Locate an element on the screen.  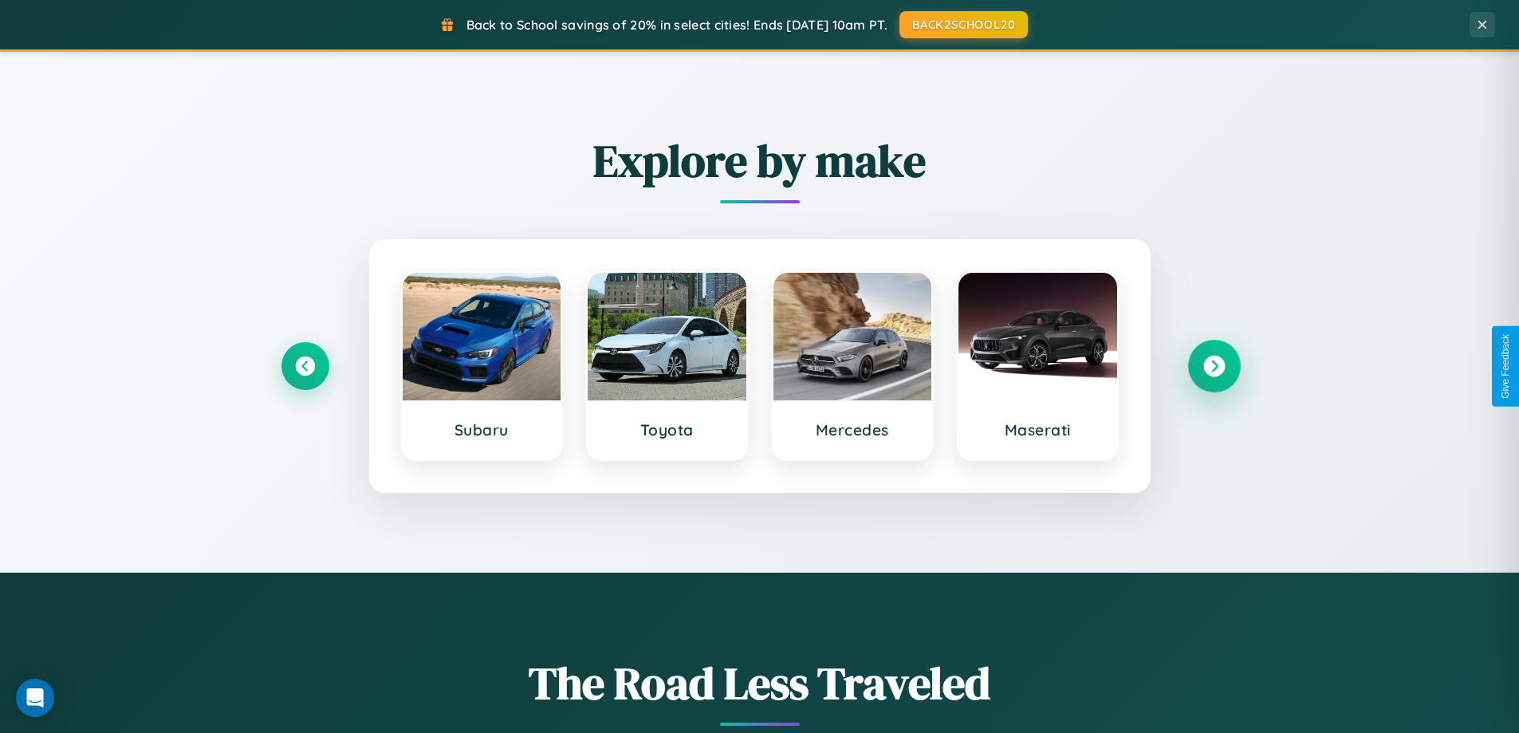
h1: The Road Less Traveled is located at coordinates (760, 682).